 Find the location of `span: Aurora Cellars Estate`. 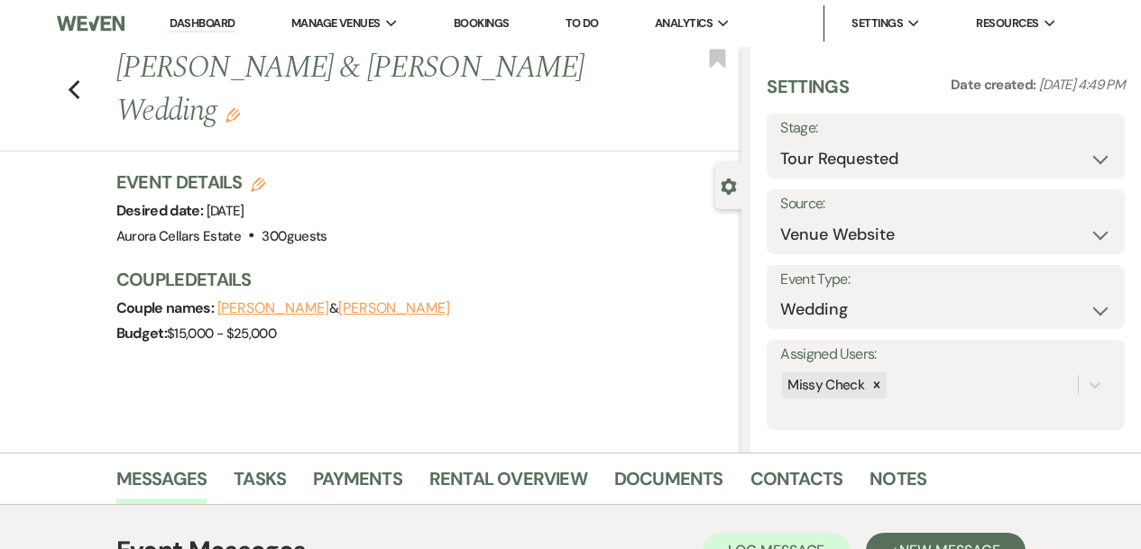

span: Aurora Cellars Estate is located at coordinates (179, 236).